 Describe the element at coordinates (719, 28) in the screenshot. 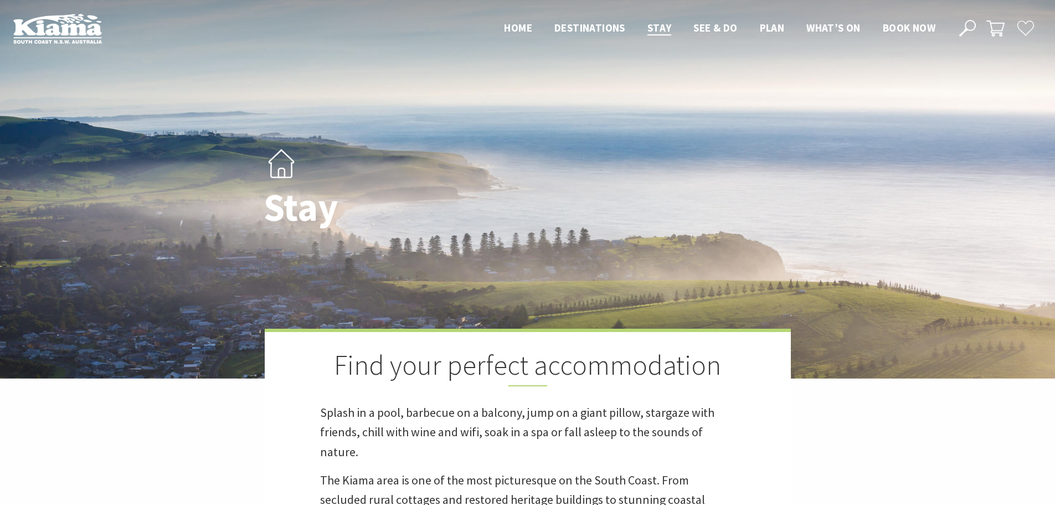

I see `nav: Main Menu` at that location.